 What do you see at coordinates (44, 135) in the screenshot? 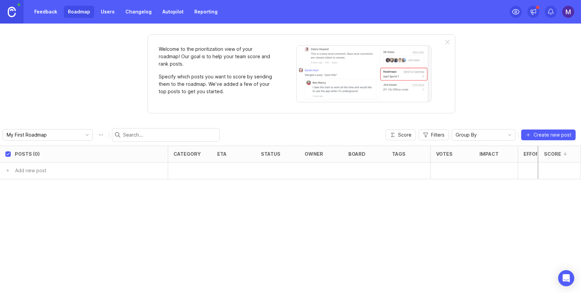
I see `input: My First Roadmap` at bounding box center [44, 135].